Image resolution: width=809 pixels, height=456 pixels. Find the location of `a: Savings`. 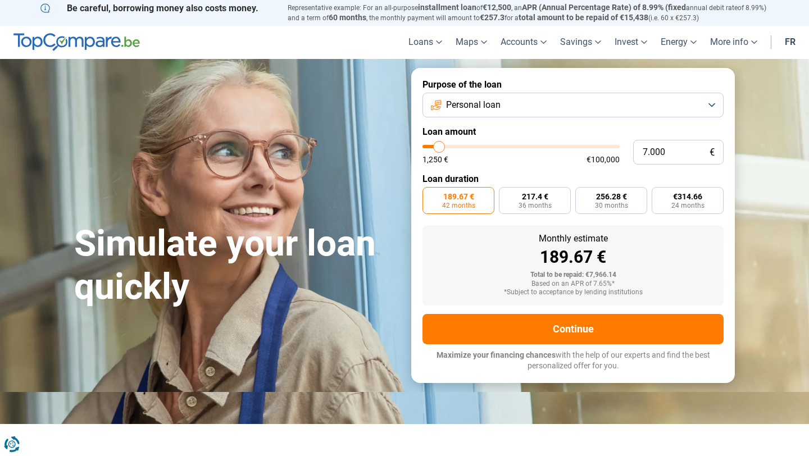

a: Savings is located at coordinates (581, 42).